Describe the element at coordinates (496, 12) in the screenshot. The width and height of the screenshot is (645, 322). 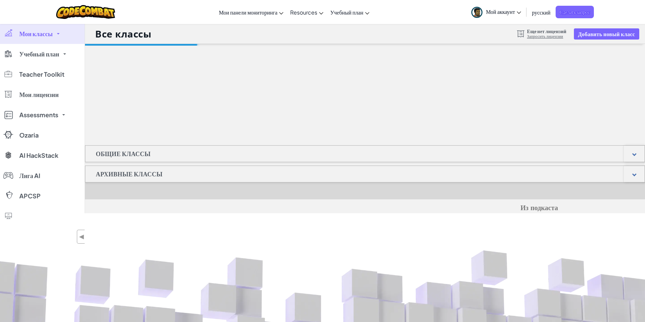
I see `a: Мой аккаунт` at that location.